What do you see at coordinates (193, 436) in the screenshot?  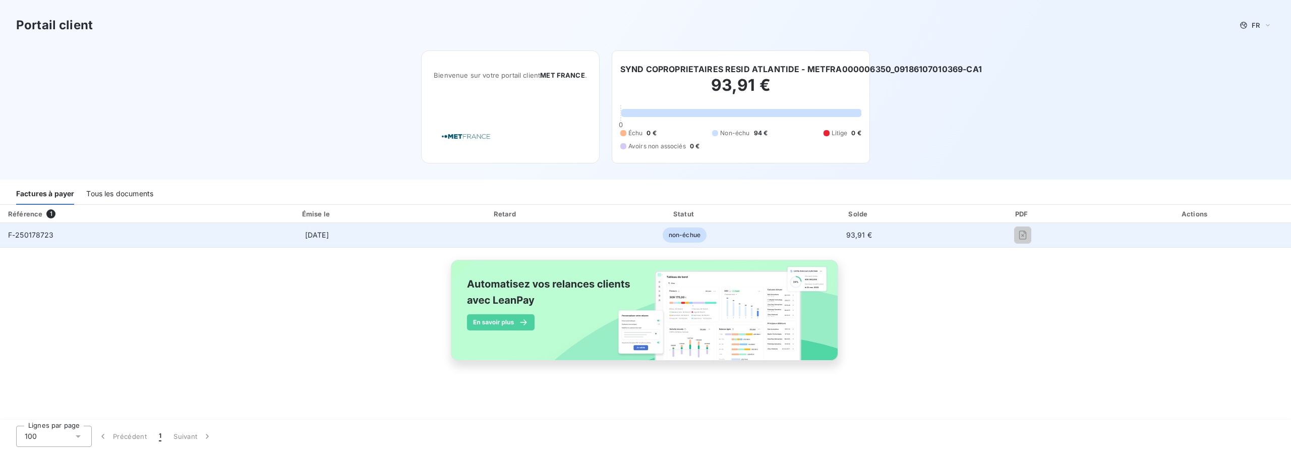 I see `button: Suivant` at bounding box center [193, 436].